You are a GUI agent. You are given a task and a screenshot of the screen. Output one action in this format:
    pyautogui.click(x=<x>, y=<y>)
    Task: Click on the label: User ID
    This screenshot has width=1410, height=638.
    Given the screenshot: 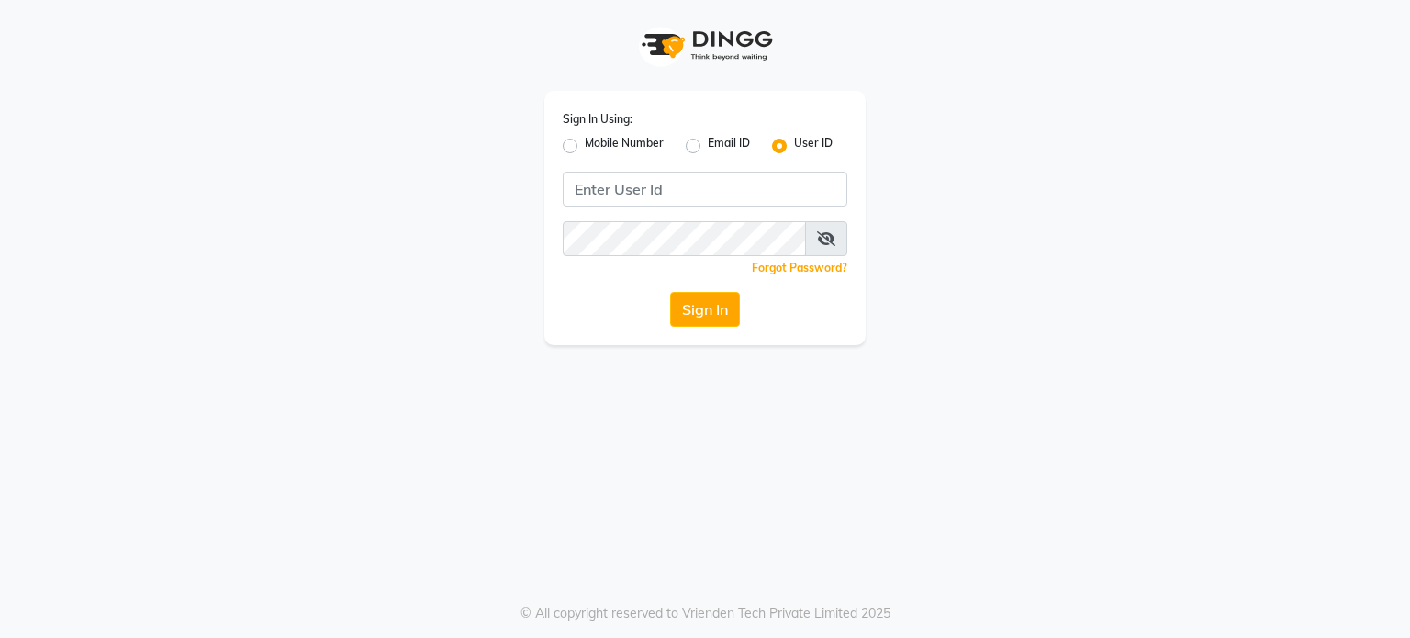 What is the action you would take?
    pyautogui.click(x=813, y=146)
    